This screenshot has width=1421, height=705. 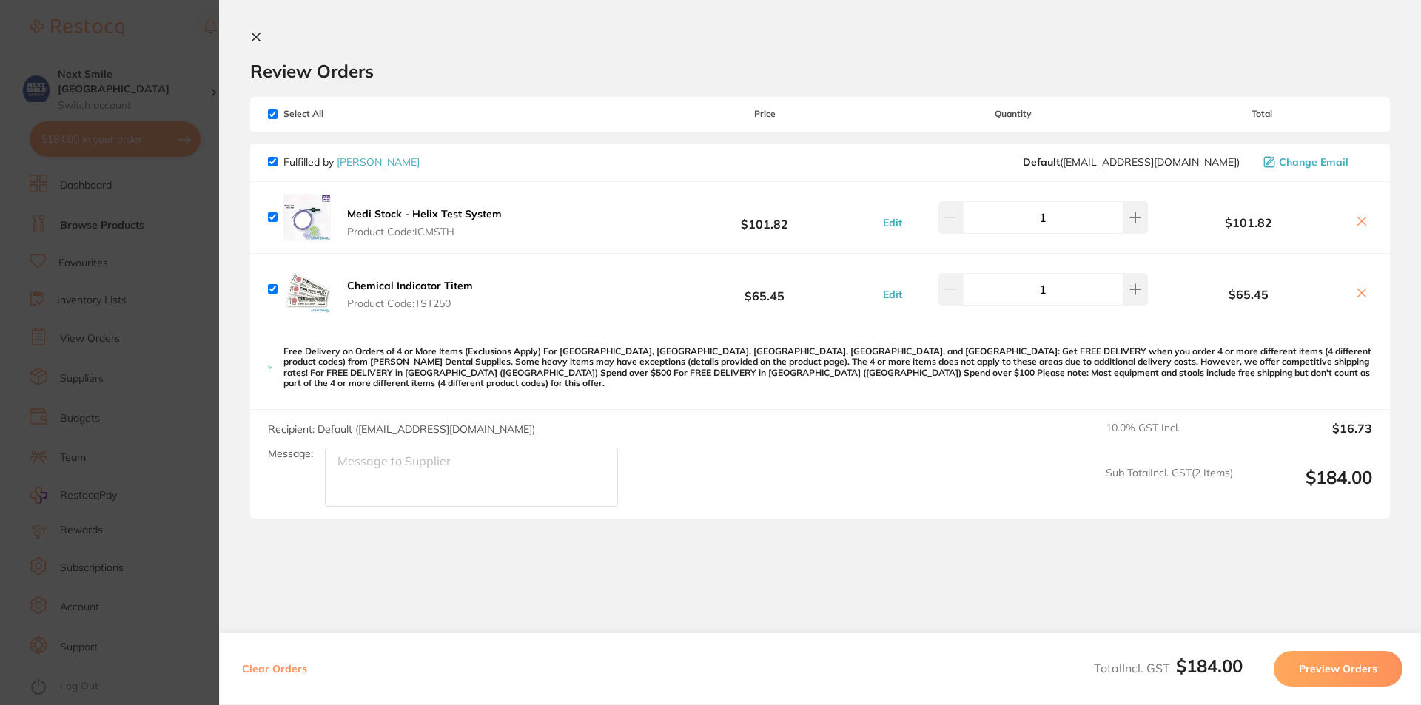 What do you see at coordinates (1309, 438) in the screenshot?
I see `output: $16.73` at bounding box center [1309, 438].